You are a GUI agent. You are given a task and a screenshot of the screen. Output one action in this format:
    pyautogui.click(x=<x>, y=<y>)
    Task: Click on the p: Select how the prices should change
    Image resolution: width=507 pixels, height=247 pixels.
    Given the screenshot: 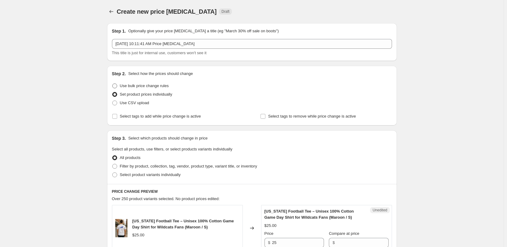 What is the action you would take?
    pyautogui.click(x=161, y=74)
    